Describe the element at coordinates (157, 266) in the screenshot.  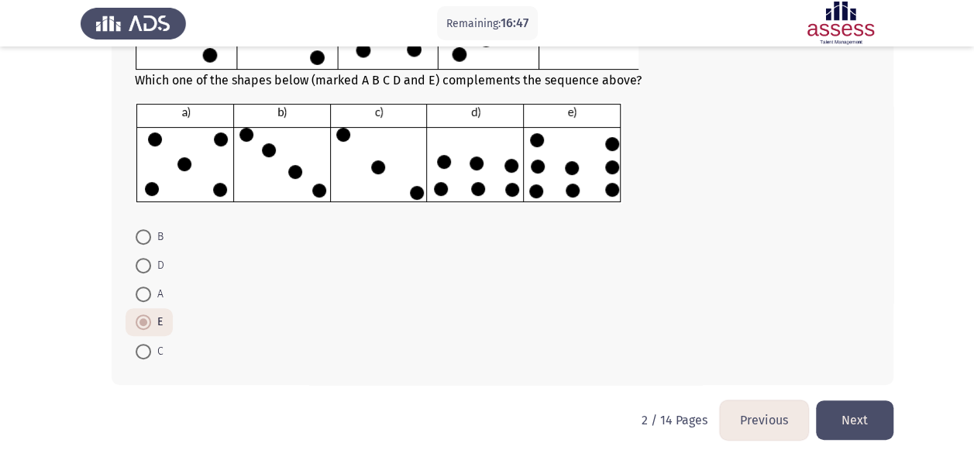
I see `span: D` at that location.